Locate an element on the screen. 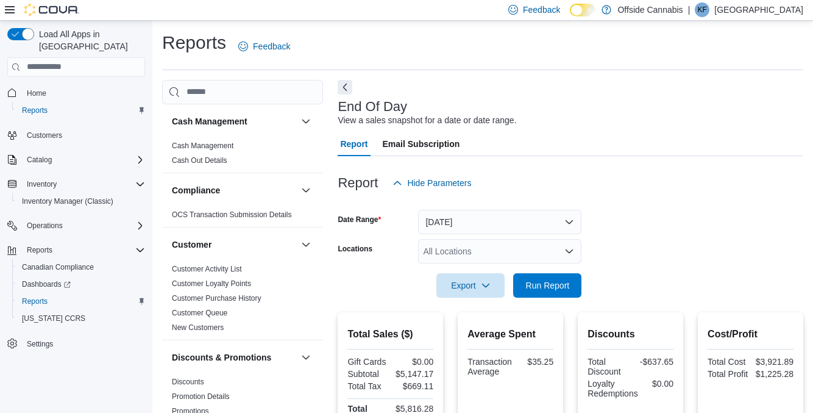  div: Customer is located at coordinates (243, 301).